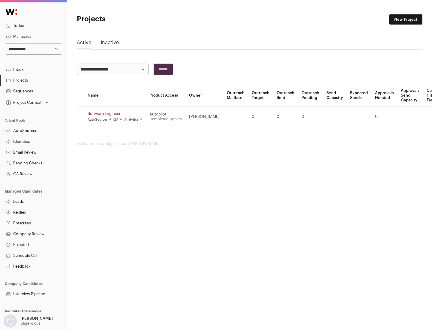  Describe the element at coordinates (115, 114) in the screenshot. I see `a: Software Engineer` at that location.